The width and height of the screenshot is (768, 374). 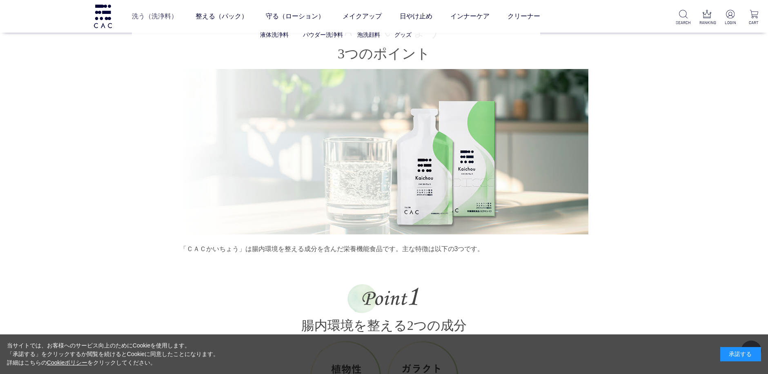 What do you see at coordinates (730, 22) in the screenshot?
I see `p: LOGIN` at bounding box center [730, 22].